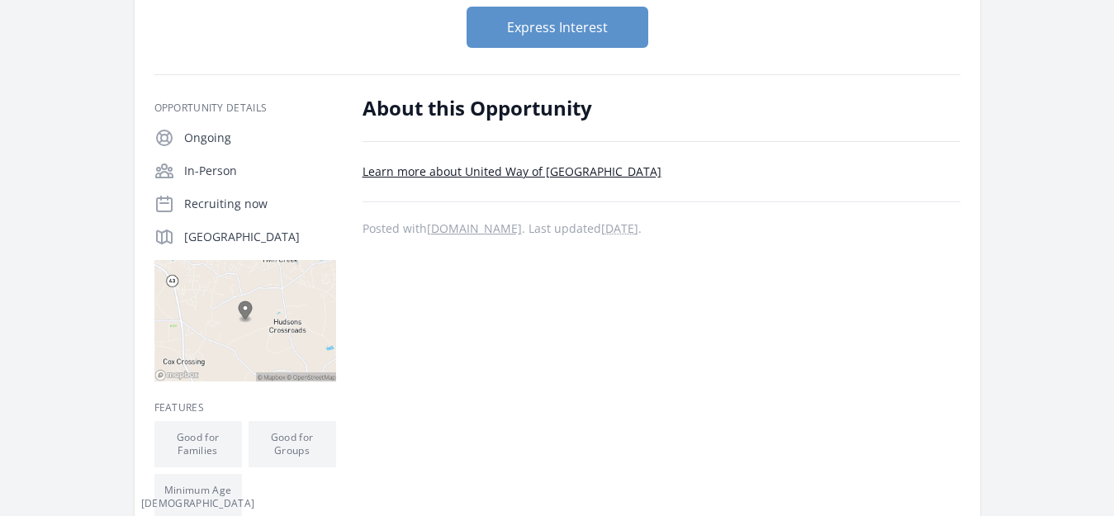 The image size is (1114, 516). What do you see at coordinates (260, 171) in the screenshot?
I see `p: In-Person` at bounding box center [260, 171].